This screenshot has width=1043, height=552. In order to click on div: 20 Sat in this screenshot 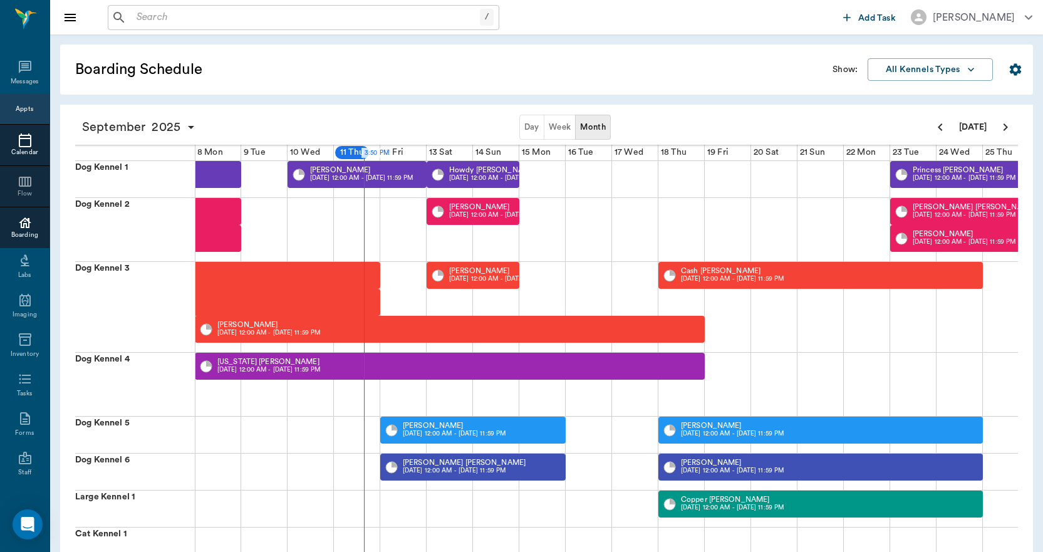, I will do `click(766, 152)`.